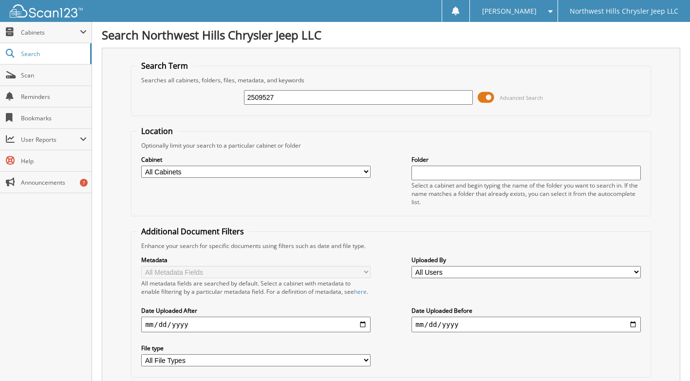 This screenshot has width=690, height=381. What do you see at coordinates (255, 347) in the screenshot?
I see `label: File type` at bounding box center [255, 347].